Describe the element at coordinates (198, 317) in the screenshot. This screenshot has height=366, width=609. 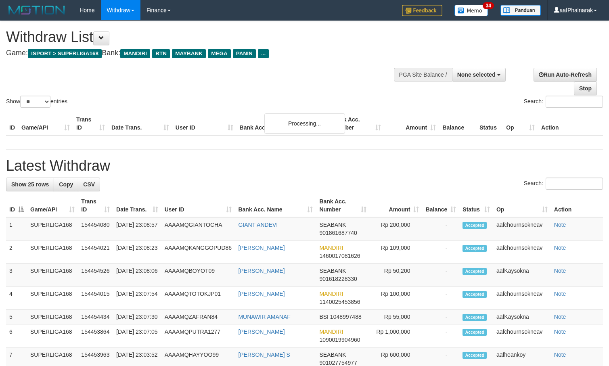
I see `td: AAAAMQZAFRAN84` at that location.